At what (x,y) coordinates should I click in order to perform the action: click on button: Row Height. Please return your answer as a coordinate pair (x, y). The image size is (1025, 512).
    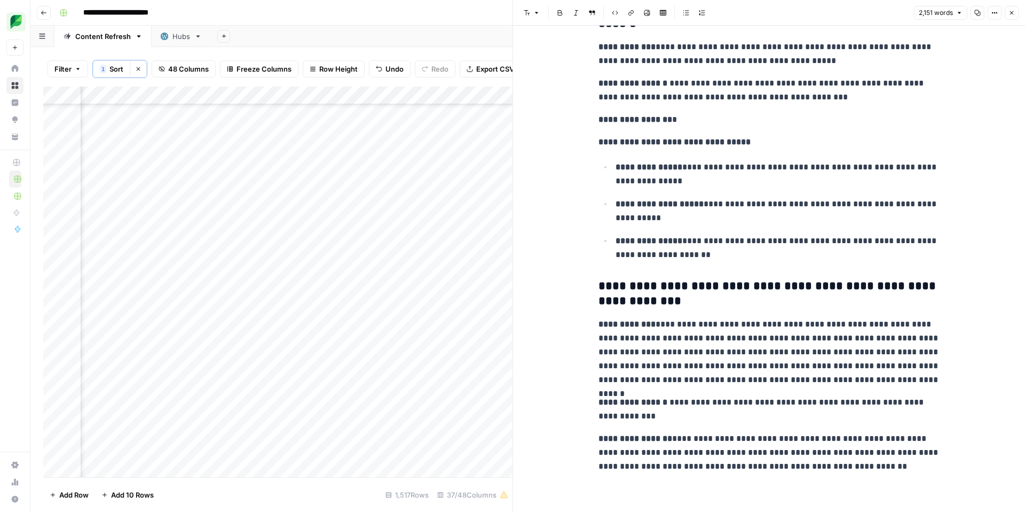
    Looking at the image, I should click on (334, 69).